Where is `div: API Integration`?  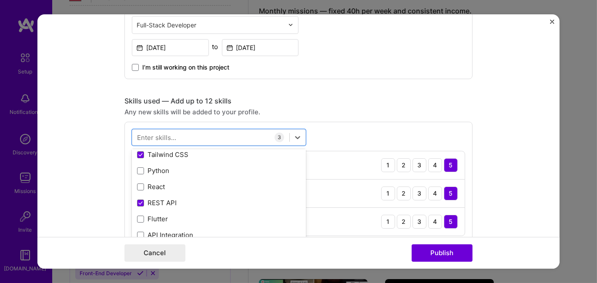 div: API Integration is located at coordinates (219, 235).